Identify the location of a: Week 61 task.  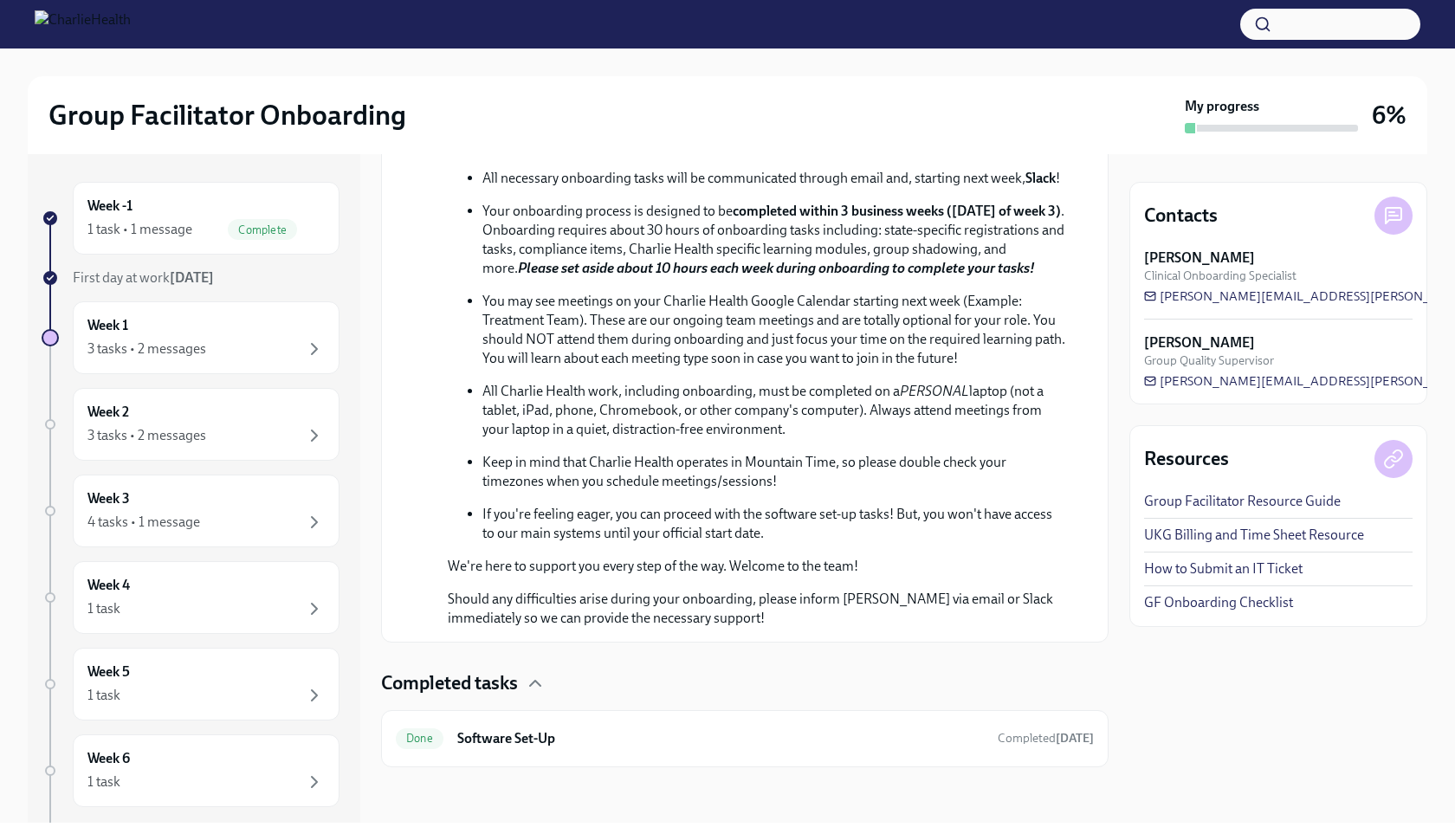
(191, 770).